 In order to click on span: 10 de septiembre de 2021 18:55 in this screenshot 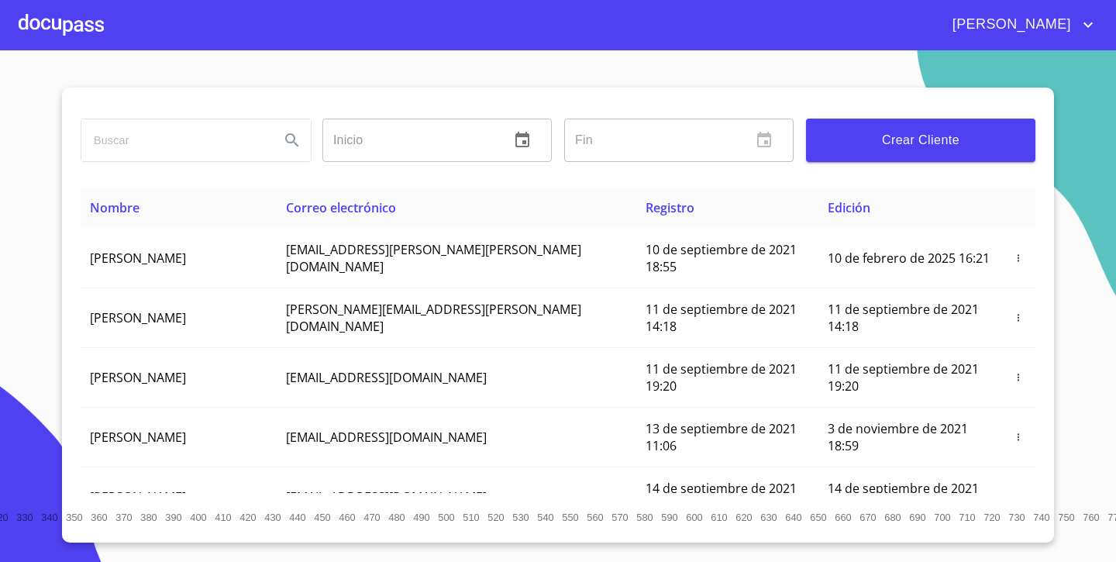, I will do `click(721, 258)`.